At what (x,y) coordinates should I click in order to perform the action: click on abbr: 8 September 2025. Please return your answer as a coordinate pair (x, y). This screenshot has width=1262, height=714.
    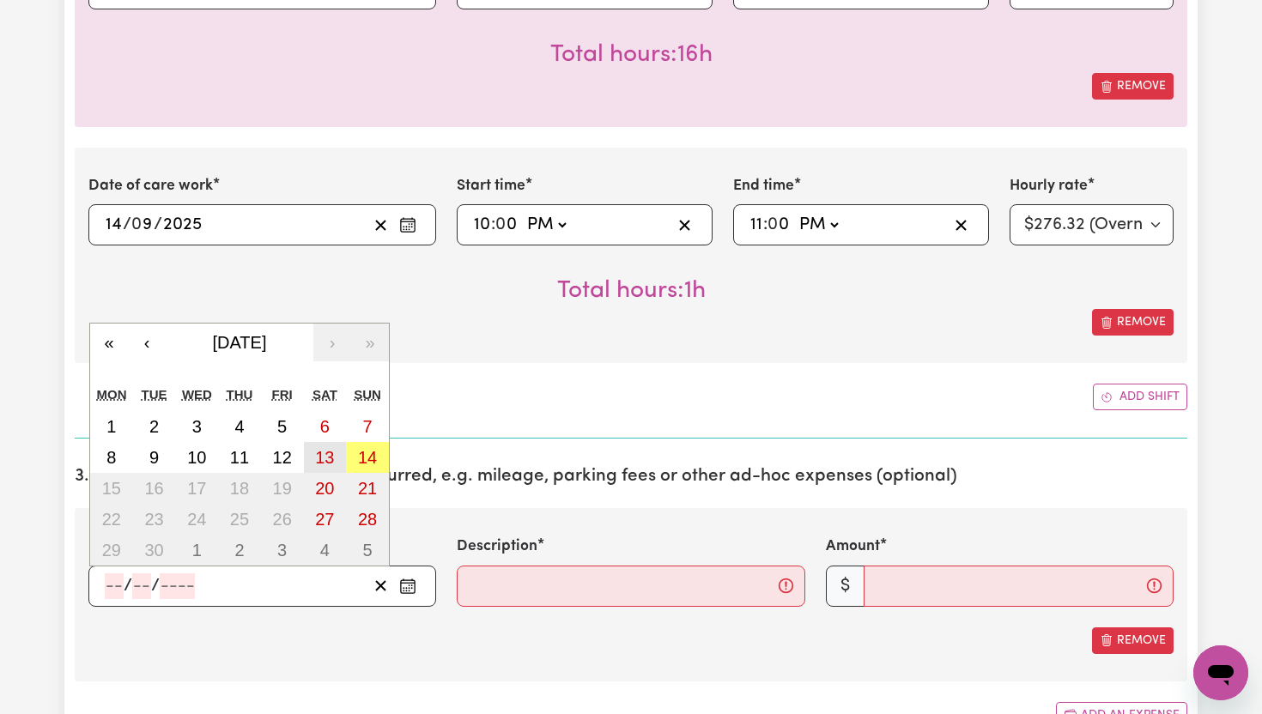
    Looking at the image, I should click on (111, 458).